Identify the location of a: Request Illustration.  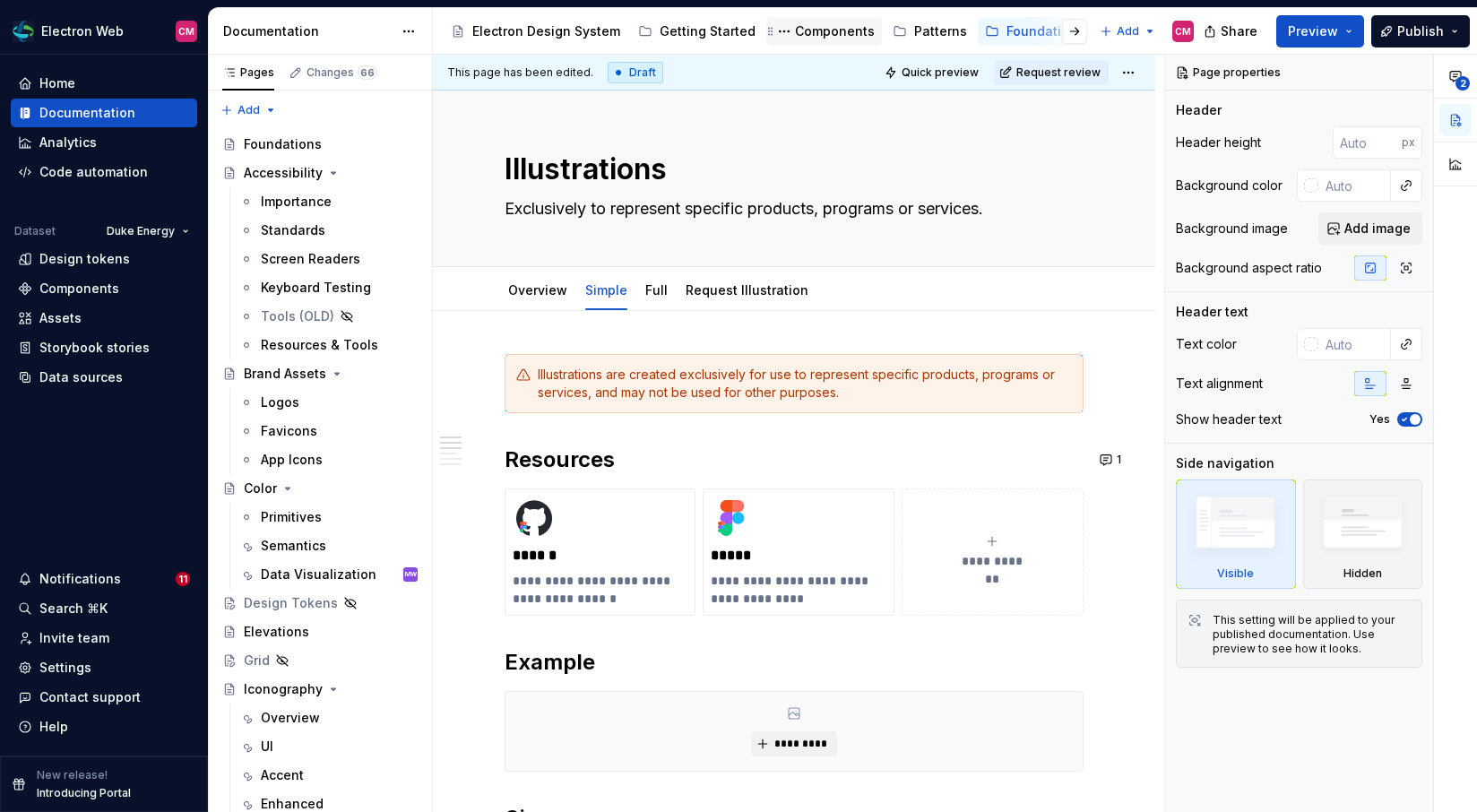
(747, 289).